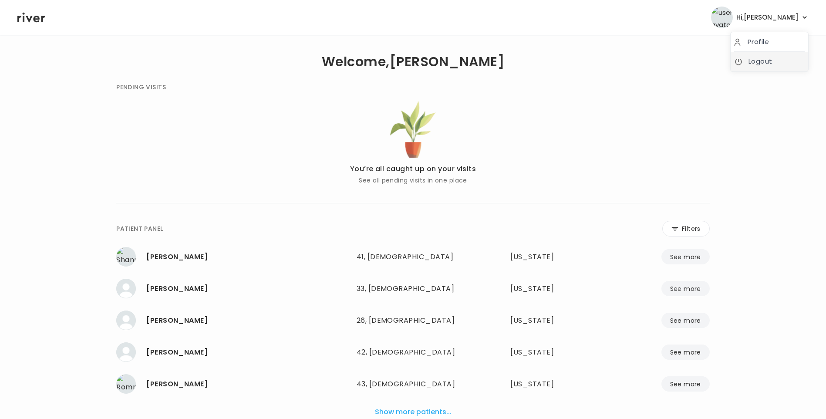  I want to click on div: PENDING VISITS, so click(141, 87).